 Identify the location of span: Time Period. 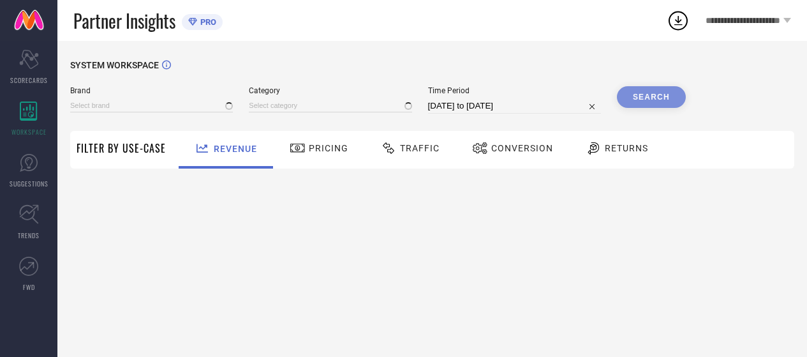
(514, 91).